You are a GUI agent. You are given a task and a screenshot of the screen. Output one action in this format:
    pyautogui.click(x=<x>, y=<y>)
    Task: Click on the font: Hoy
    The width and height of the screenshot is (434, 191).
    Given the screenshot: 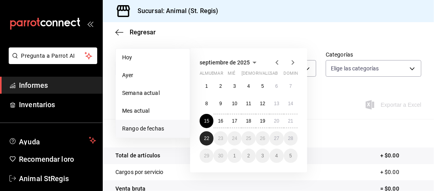 What is the action you would take?
    pyautogui.click(x=127, y=57)
    